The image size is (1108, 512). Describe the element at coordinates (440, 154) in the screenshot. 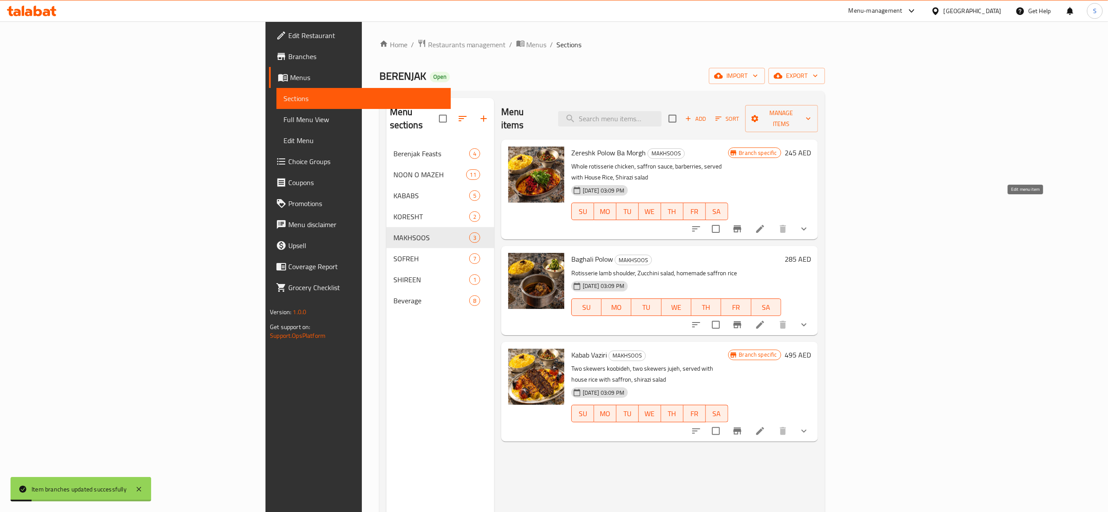

I see `div: Berenjak Feasts4` at that location.